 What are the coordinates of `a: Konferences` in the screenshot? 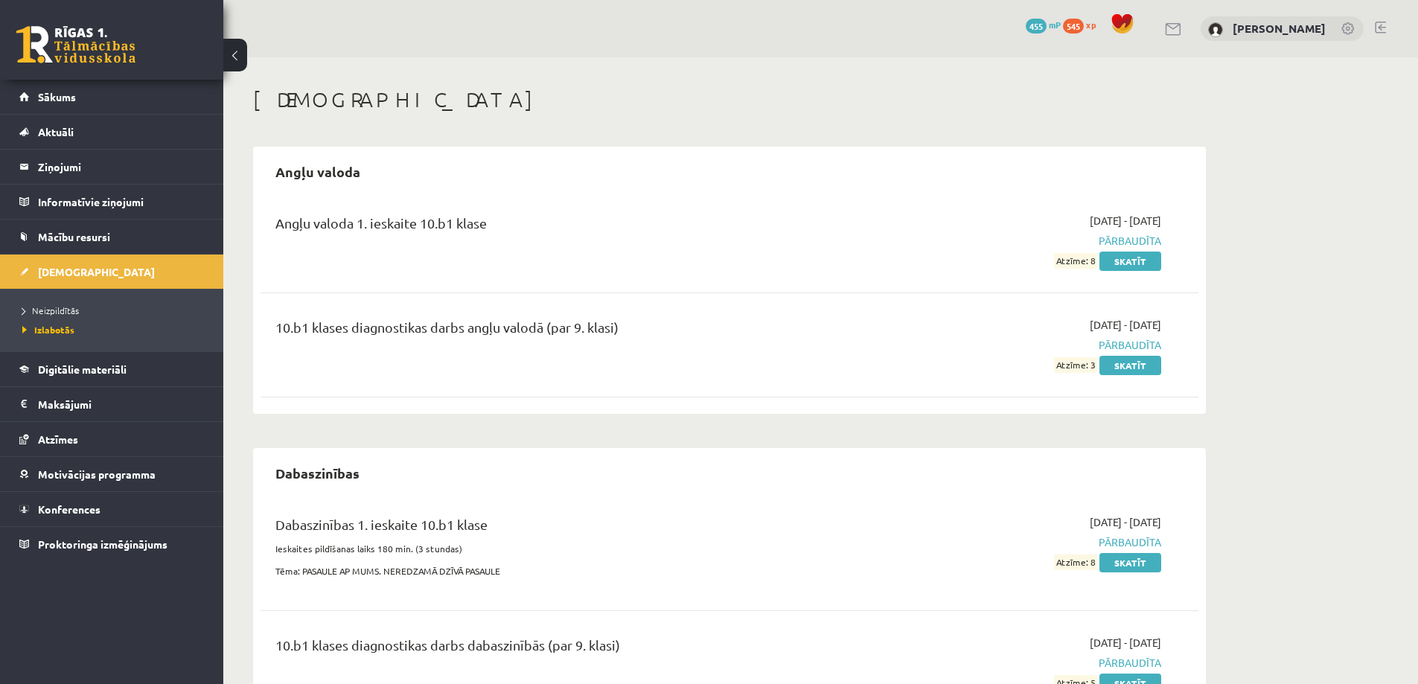 It's located at (112, 509).